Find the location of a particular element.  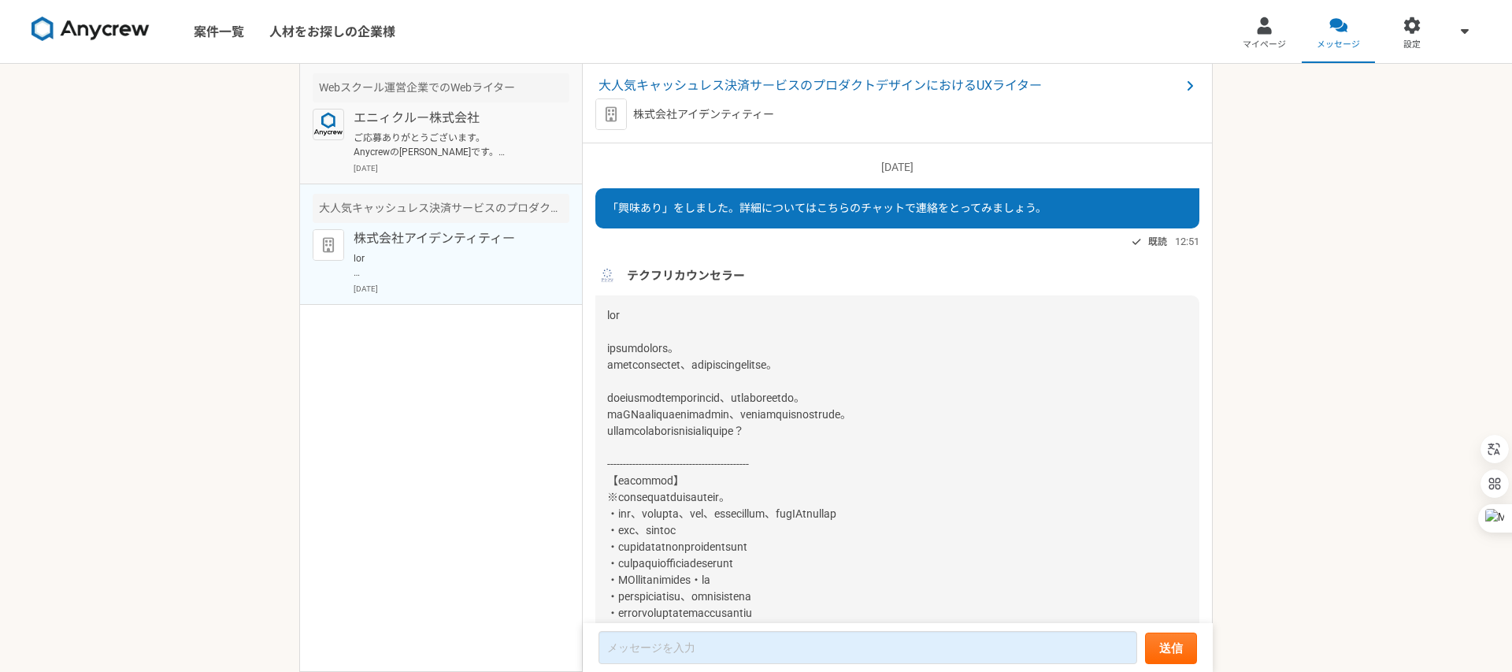

img: 8DqYSo04kwAAAAASUVORK5CYII= is located at coordinates (91, 29).